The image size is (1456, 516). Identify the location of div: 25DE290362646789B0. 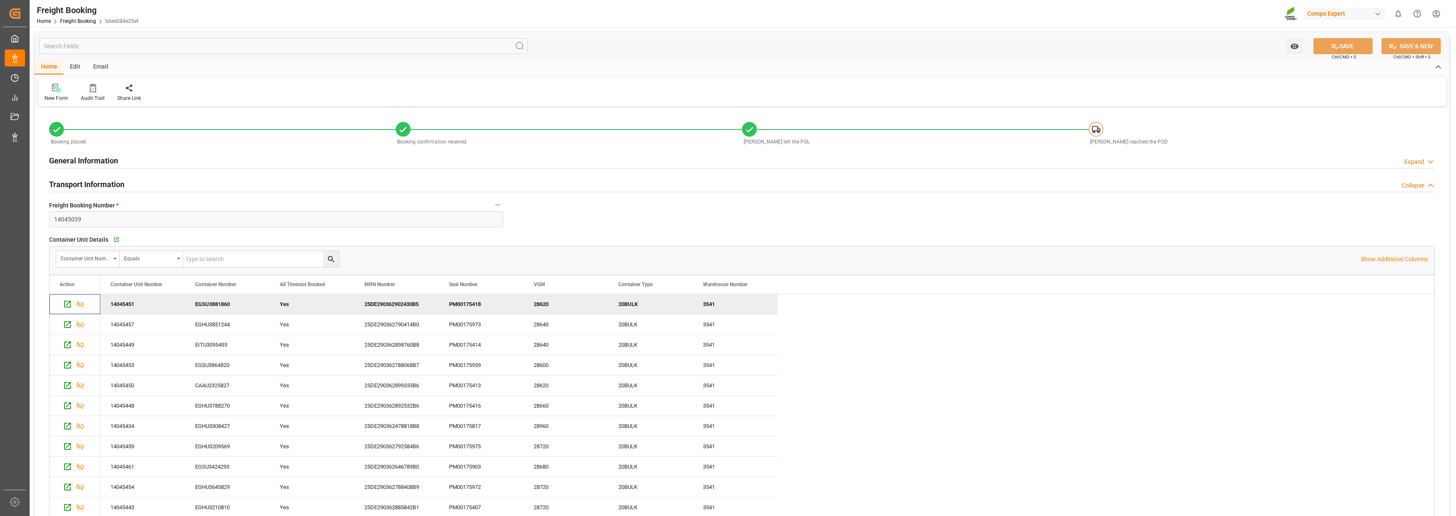
(397, 467).